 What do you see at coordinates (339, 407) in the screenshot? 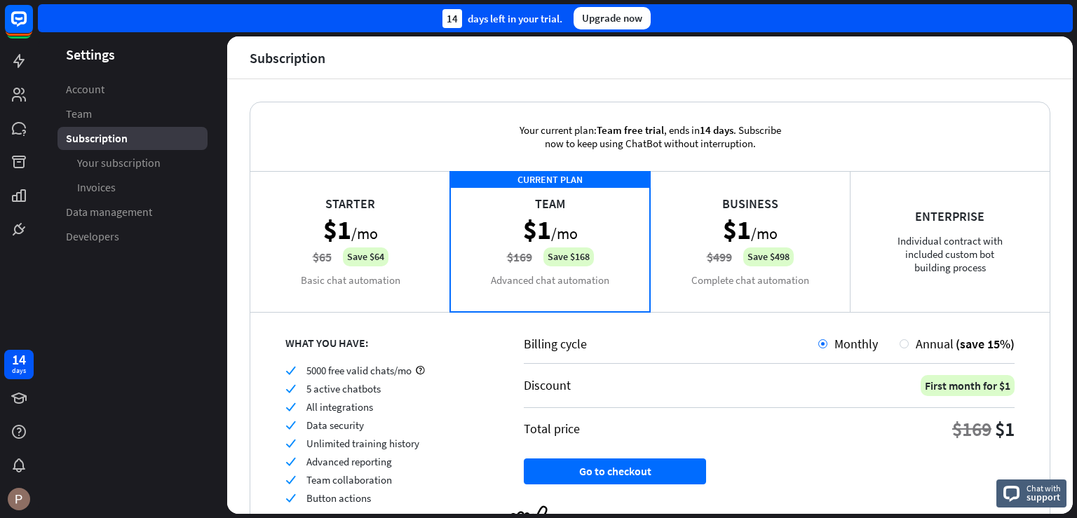
I see `span: All integrations` at bounding box center [339, 407].